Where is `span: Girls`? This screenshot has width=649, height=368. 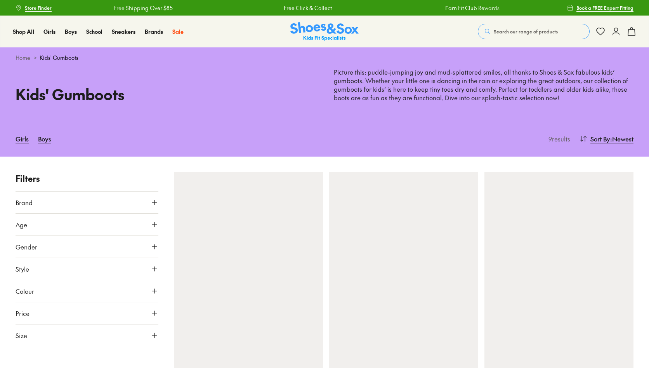 span: Girls is located at coordinates (49, 31).